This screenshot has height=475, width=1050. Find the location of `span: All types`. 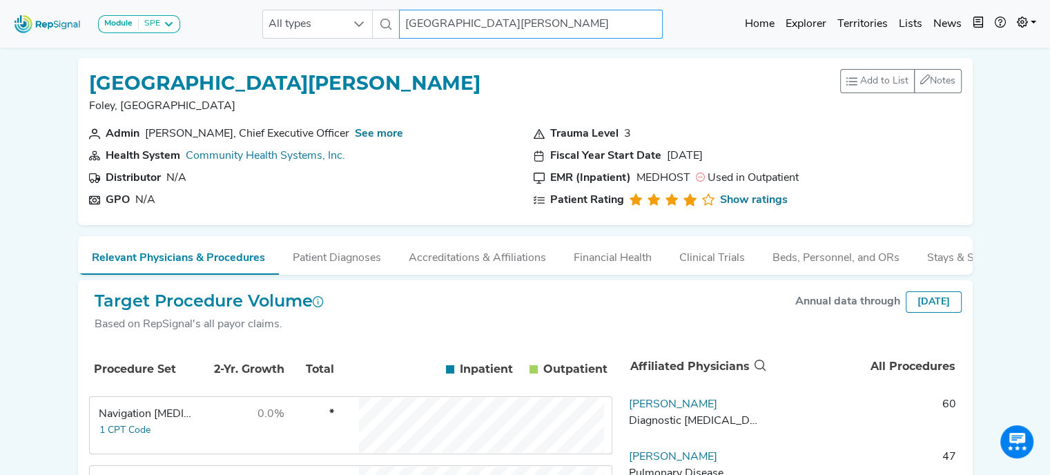

span: All types is located at coordinates (304, 24).